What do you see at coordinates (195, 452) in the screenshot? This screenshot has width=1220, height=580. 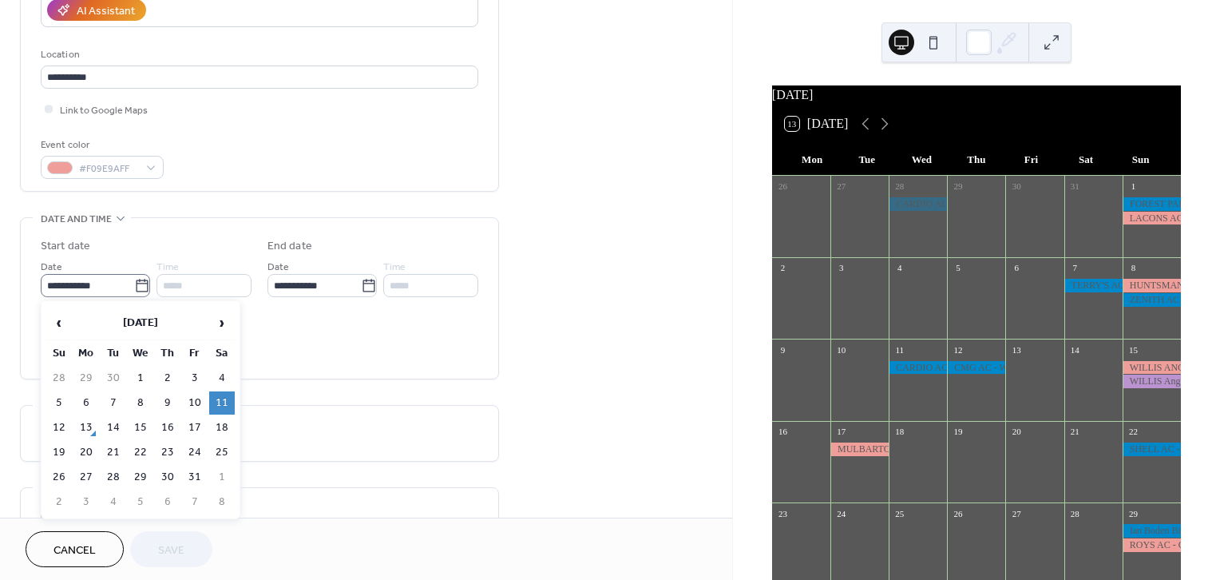 I see `td: 24` at bounding box center [195, 452].